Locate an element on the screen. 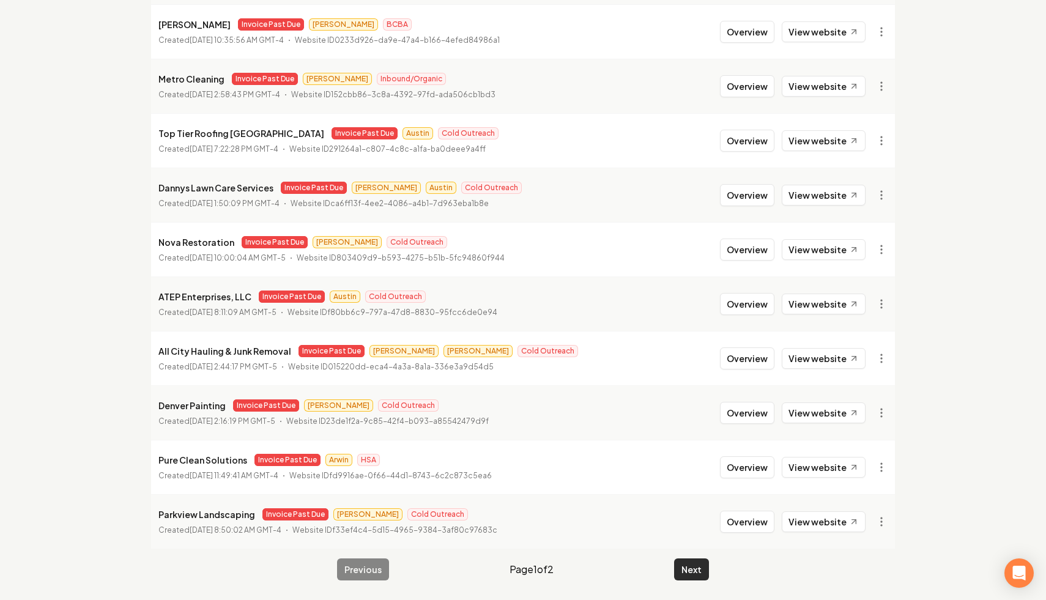 Image resolution: width=1046 pixels, height=600 pixels. p: Website ID f33ef4c4-5d15-4965-9384-3af80c97683c is located at coordinates (395, 530).